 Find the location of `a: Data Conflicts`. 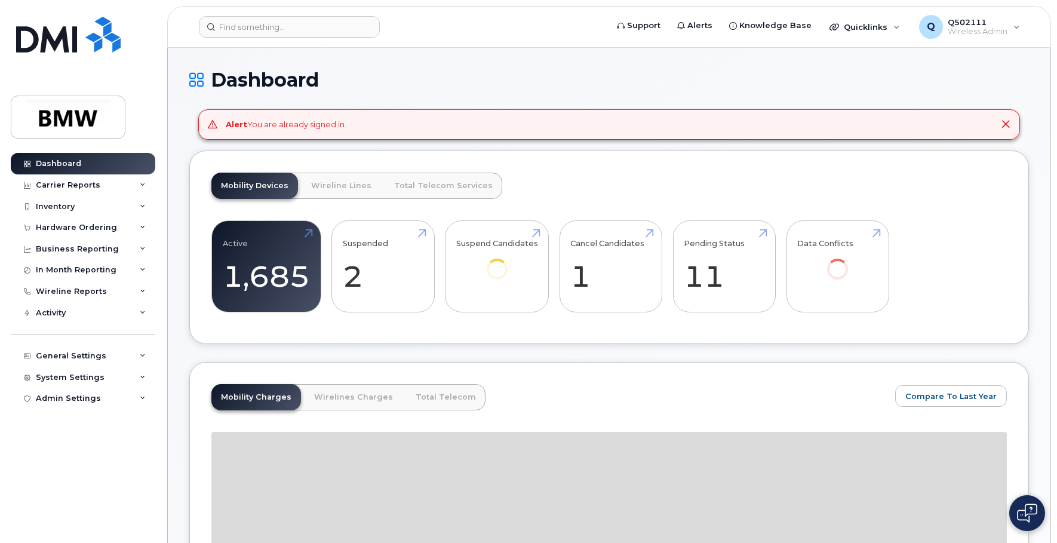

a: Data Conflicts is located at coordinates (837, 261).